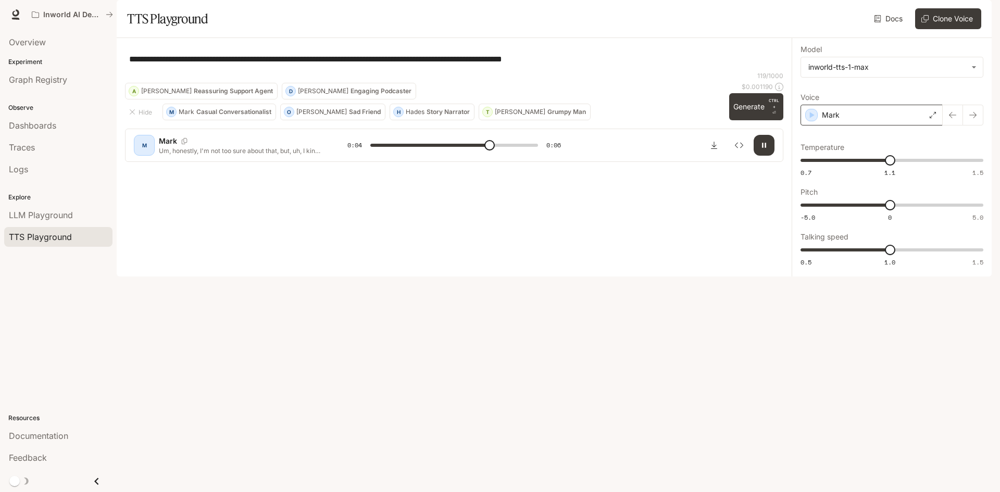 The height and width of the screenshot is (492, 1000). I want to click on button: HHadesStory Narrator, so click(432, 112).